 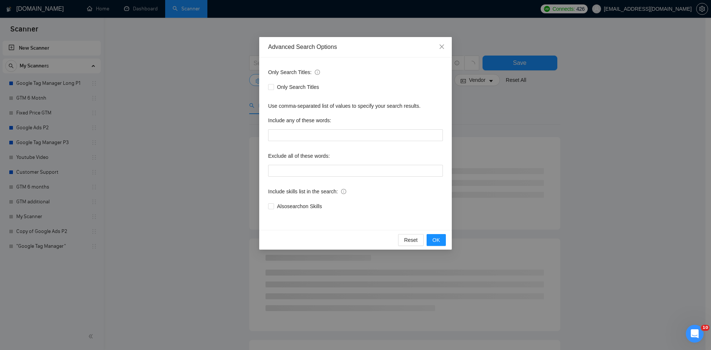 What do you see at coordinates (442, 47) in the screenshot?
I see `button: Close` at bounding box center [442, 47].